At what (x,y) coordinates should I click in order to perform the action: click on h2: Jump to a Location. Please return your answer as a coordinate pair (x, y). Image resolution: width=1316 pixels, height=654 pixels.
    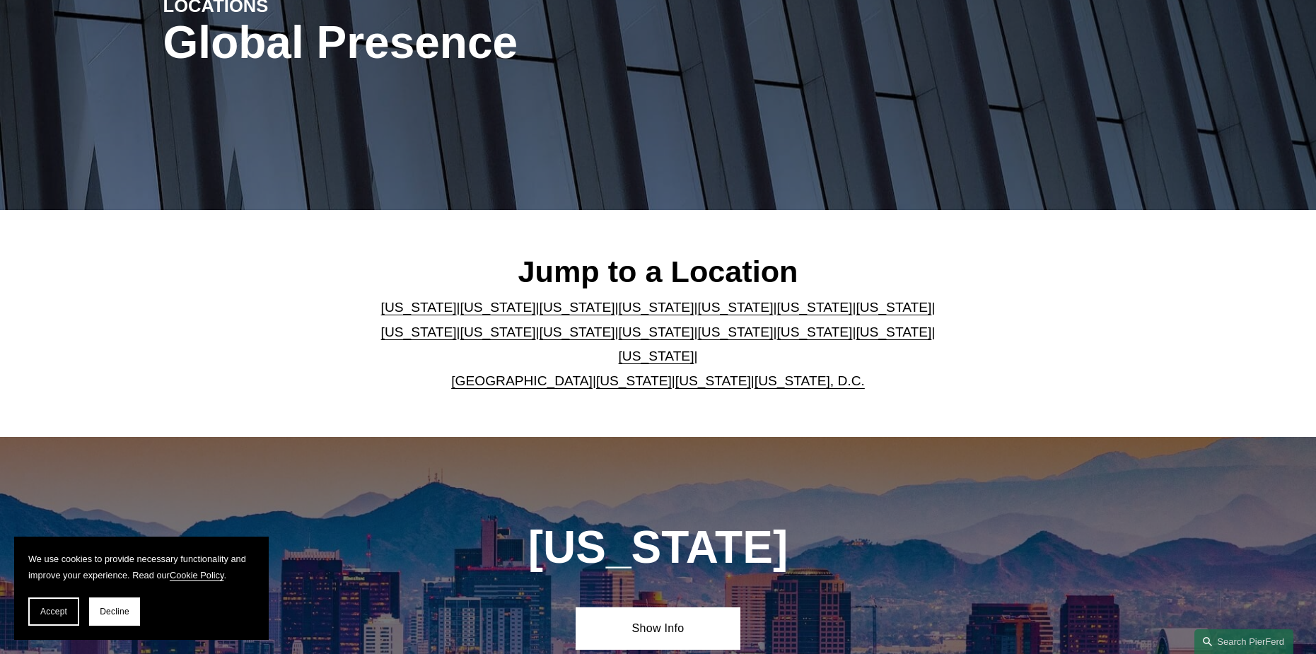
    Looking at the image, I should click on (658, 272).